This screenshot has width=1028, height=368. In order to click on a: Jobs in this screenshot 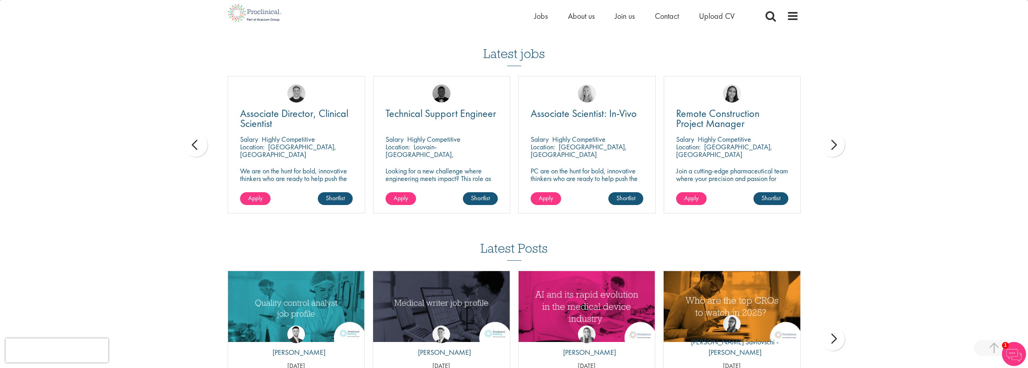, I will do `click(541, 16)`.